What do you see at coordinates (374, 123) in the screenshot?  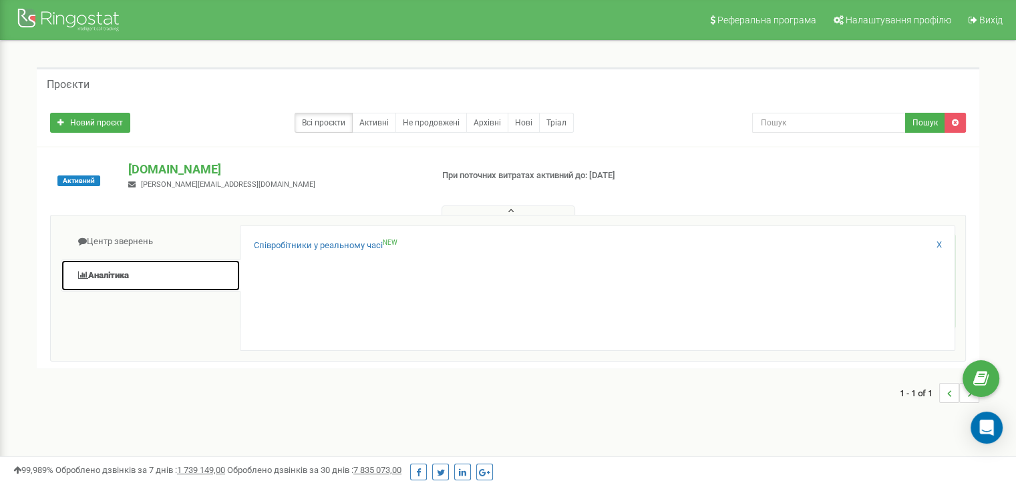 I see `a: Активні` at bounding box center [374, 123].